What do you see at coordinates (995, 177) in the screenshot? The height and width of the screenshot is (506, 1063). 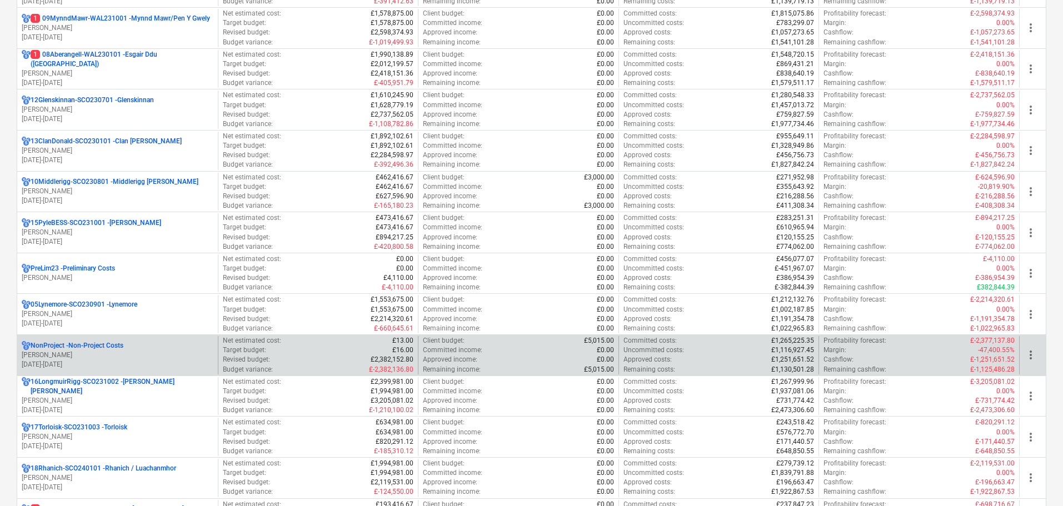 I see `p: £-624,596.90` at bounding box center [995, 177].